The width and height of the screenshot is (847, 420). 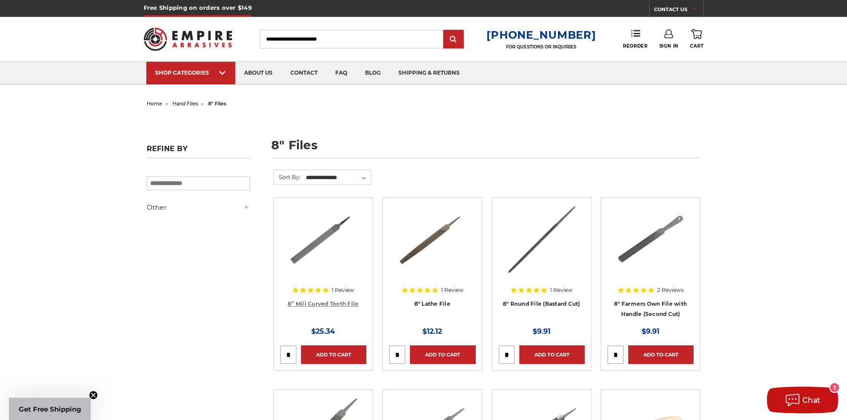 What do you see at coordinates (432, 247) in the screenshot?
I see `a: 8 Inch Lathe File, Single Cut` at bounding box center [432, 247].